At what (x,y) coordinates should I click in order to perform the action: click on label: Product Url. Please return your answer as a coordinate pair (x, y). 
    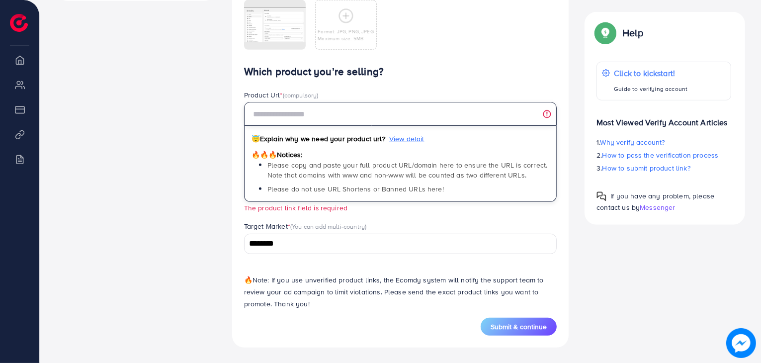
    Looking at the image, I should click on (281, 95).